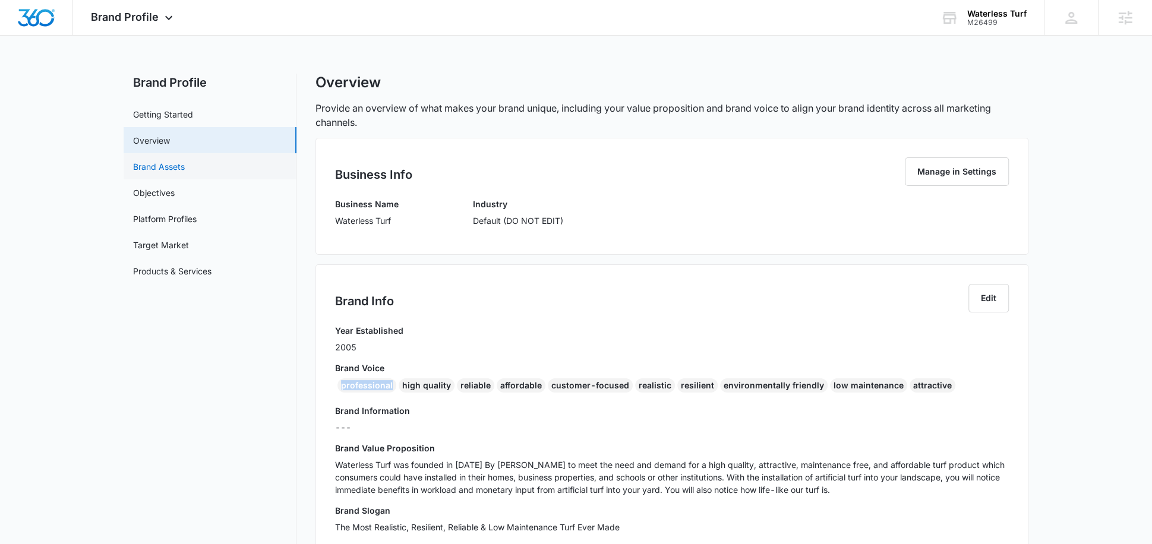  I want to click on h3: Business Name, so click(366, 204).